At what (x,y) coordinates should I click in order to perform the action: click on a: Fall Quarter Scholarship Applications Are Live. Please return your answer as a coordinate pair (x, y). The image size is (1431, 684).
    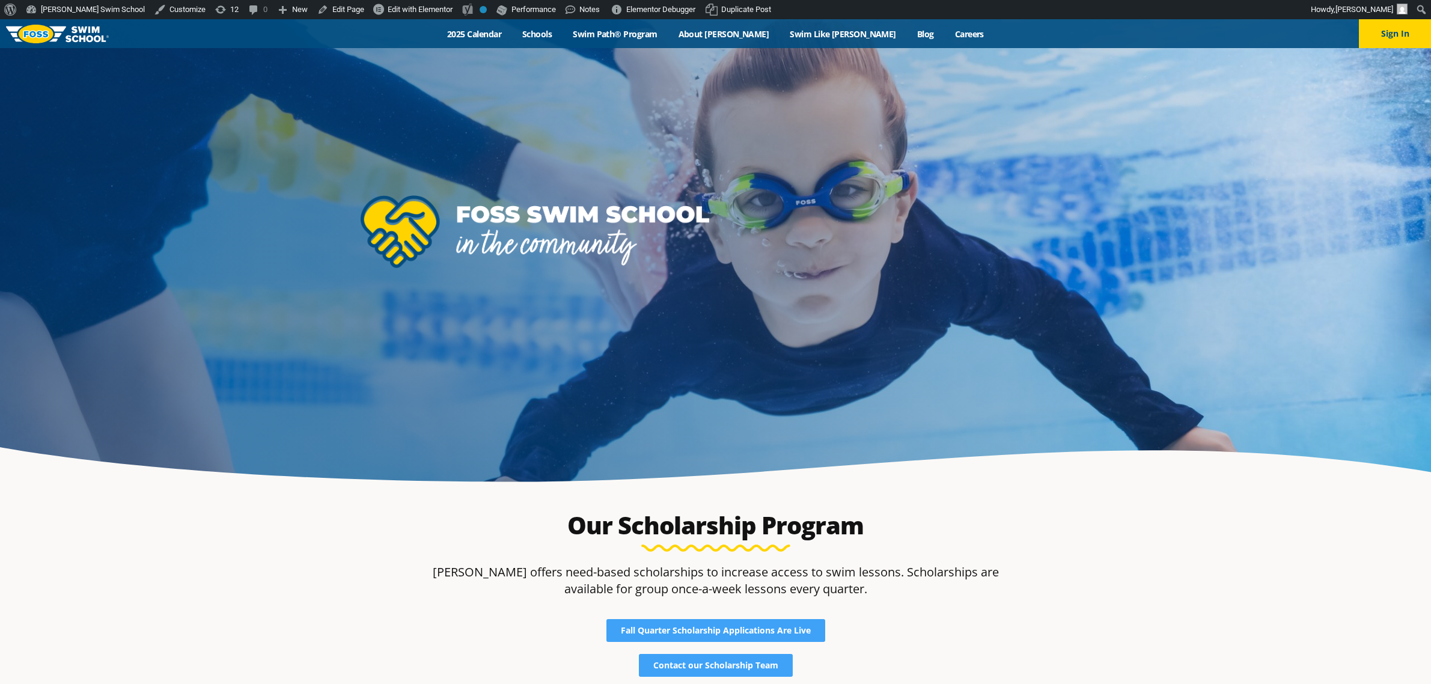
    Looking at the image, I should click on (716, 631).